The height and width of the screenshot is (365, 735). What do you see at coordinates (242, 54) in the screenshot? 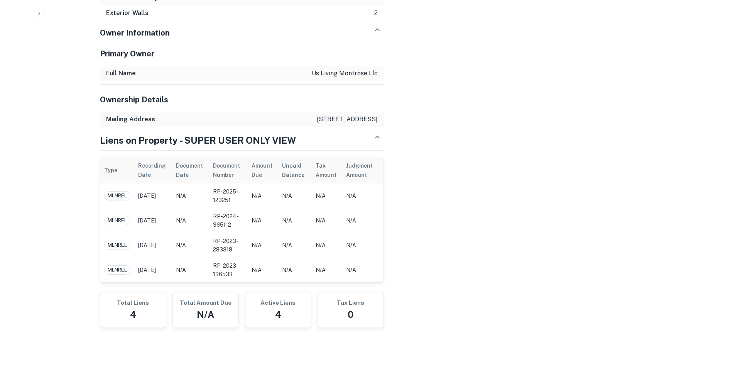
I see `h5: Primary Owner` at bounding box center [242, 54].